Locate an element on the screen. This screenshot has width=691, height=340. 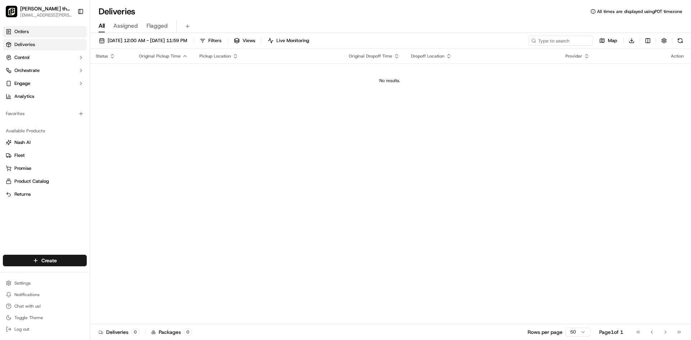
a: Product Catalog is located at coordinates (45, 181).